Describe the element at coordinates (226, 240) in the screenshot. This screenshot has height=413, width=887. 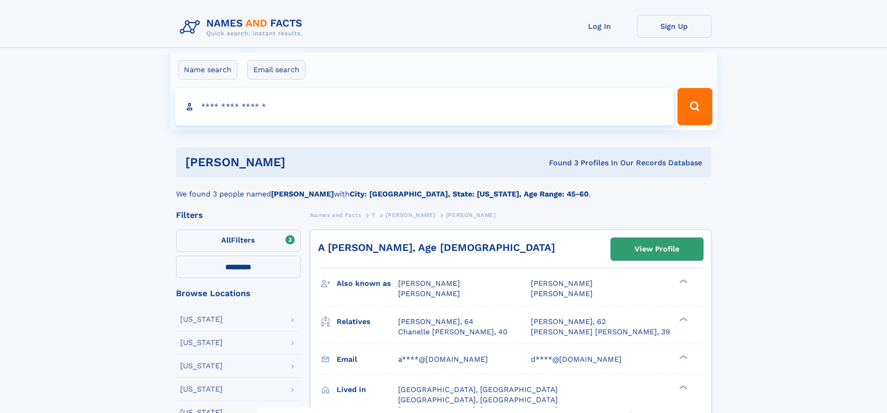
I see `span: All` at that location.